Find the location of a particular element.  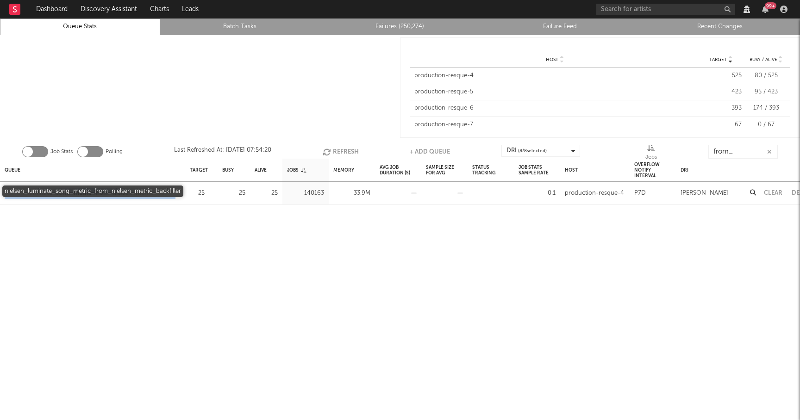

div: 99 + is located at coordinates (770, 6).